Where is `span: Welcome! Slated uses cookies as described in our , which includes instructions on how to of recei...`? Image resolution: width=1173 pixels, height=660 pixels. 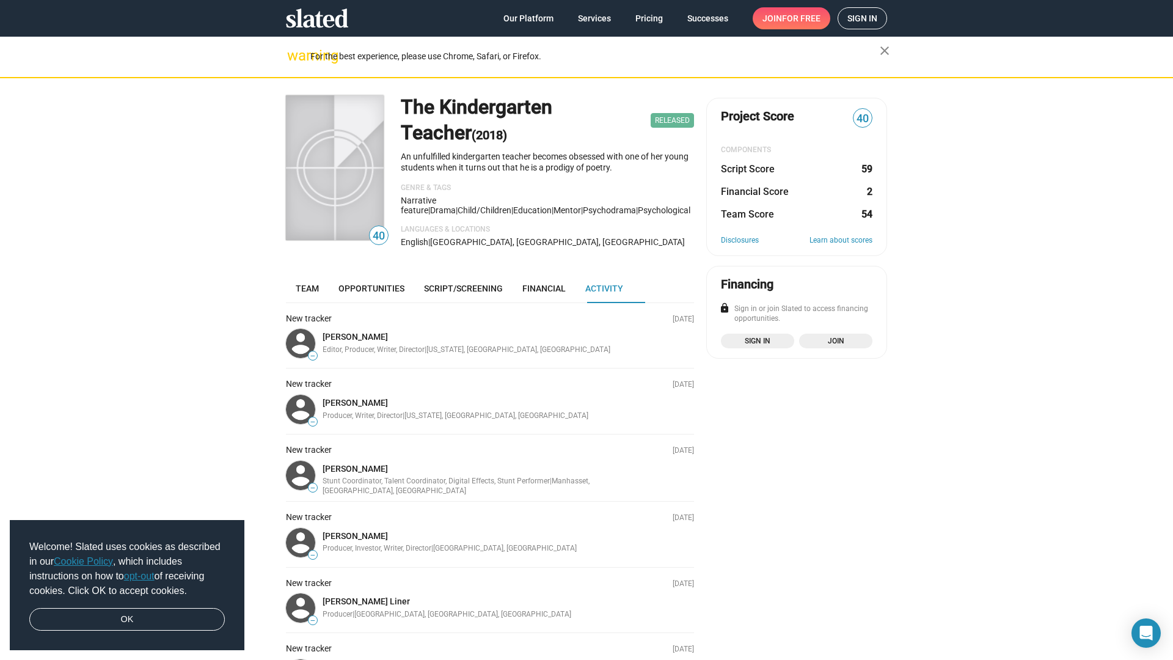 span: Welcome! Slated uses cookies as described in our , which includes instructions on how to of recei... is located at coordinates (127, 569).